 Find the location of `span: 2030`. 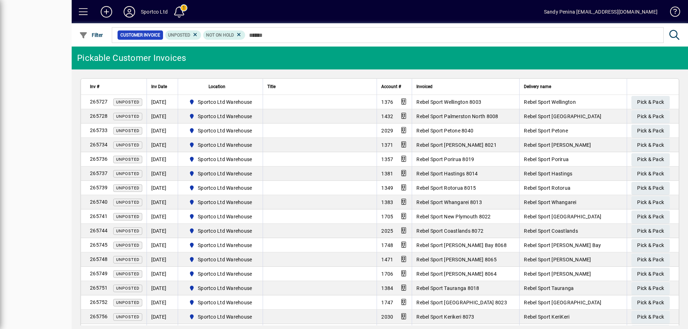

span: 2030 is located at coordinates (387, 317).